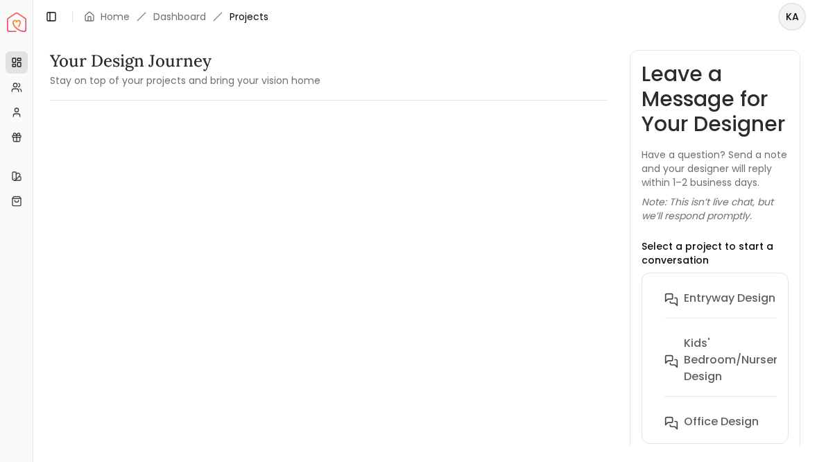  What do you see at coordinates (715, 169) in the screenshot?
I see `p: Have a question? Send a note and your designer will reply within 1–2 business days.` at bounding box center [715, 169].